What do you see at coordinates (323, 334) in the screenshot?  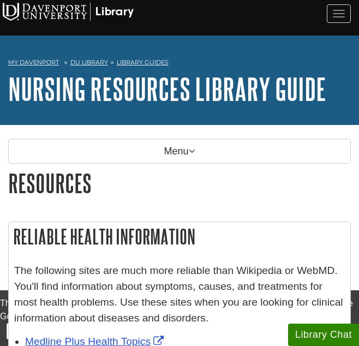 I see `button: Library Chat` at bounding box center [323, 334].